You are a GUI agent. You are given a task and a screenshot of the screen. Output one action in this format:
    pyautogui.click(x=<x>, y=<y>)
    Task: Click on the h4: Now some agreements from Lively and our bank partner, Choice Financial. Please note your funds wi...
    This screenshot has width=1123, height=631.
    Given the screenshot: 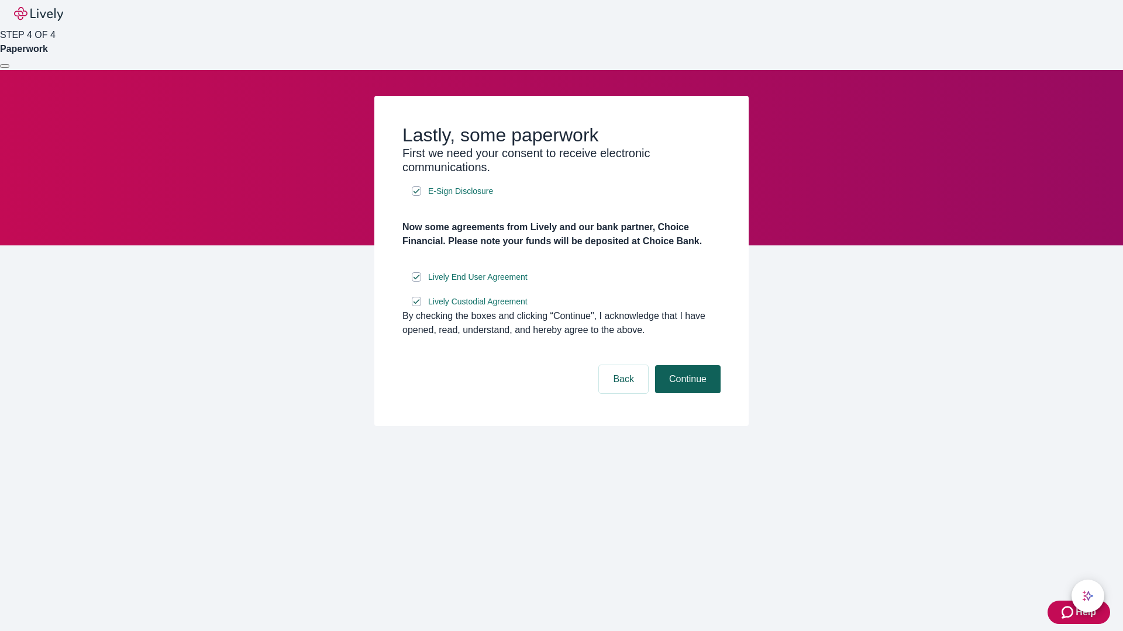 What is the action you would take?
    pyautogui.click(x=561, y=234)
    